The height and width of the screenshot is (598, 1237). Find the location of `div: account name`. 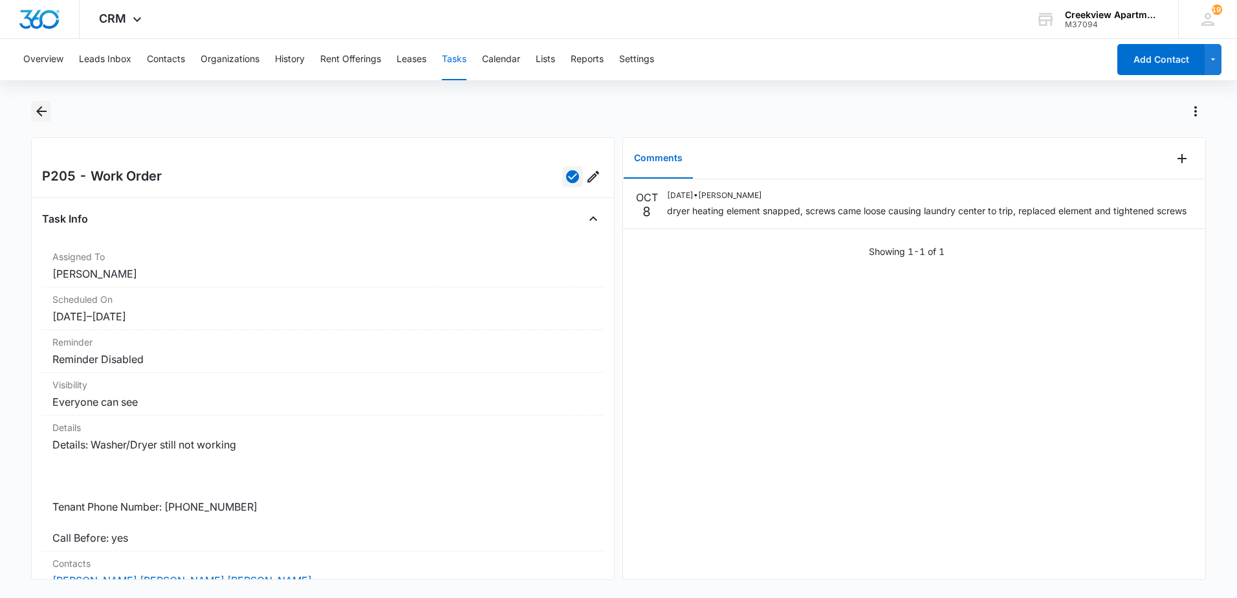

div: account name is located at coordinates (1112, 15).